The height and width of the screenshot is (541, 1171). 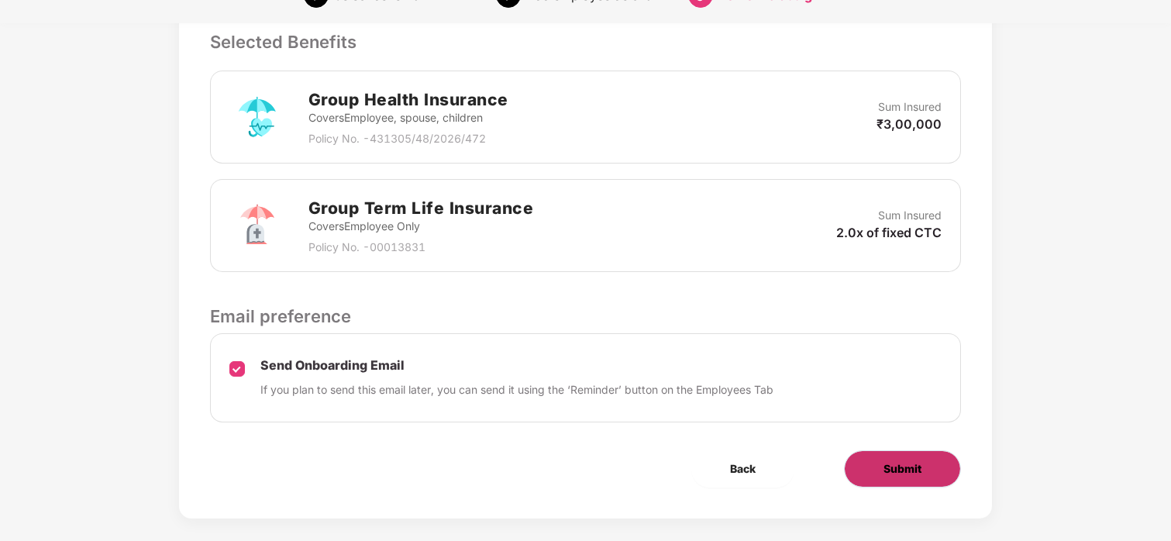 I want to click on span: Back, so click(x=742, y=469).